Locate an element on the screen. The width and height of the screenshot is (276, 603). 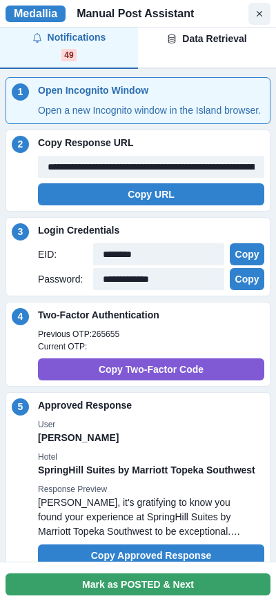
p: Response Preview is located at coordinates (151, 489).